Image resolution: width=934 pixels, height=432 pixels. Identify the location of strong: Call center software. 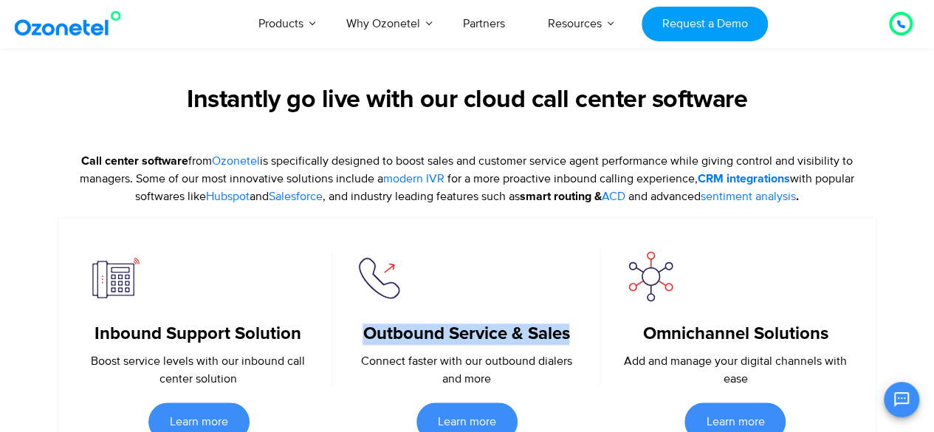
(134, 161).